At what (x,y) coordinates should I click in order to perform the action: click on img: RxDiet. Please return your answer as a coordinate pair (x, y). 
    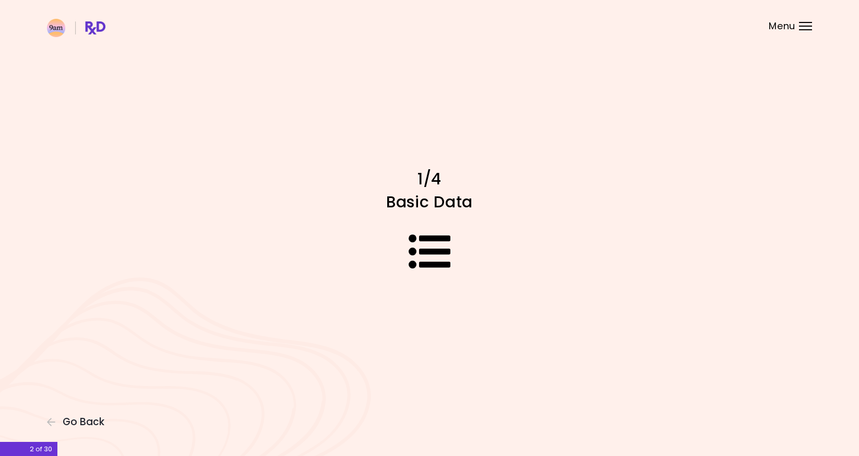
    Looking at the image, I should click on (76, 28).